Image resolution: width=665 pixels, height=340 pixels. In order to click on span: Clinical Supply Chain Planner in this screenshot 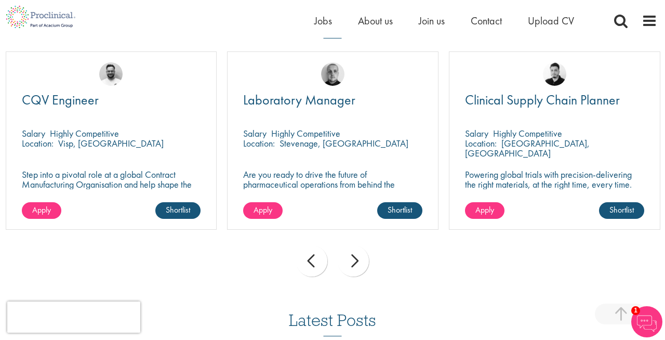, I will do `click(542, 100)`.